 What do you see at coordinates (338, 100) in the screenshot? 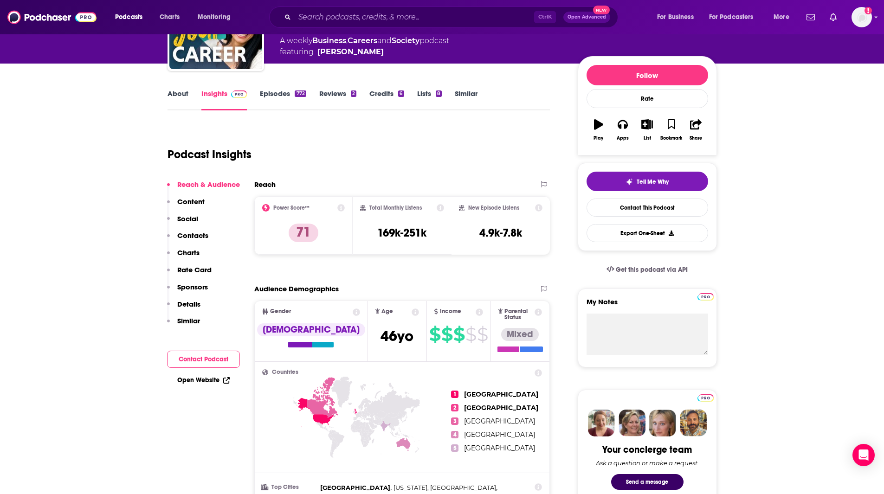
I see `a: Reviews2` at bounding box center [338, 100].